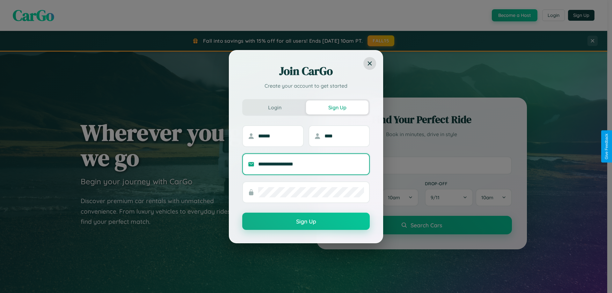 This screenshot has width=612, height=293. Describe the element at coordinates (306, 86) in the screenshot. I see `p: Create your account to get started` at that location.